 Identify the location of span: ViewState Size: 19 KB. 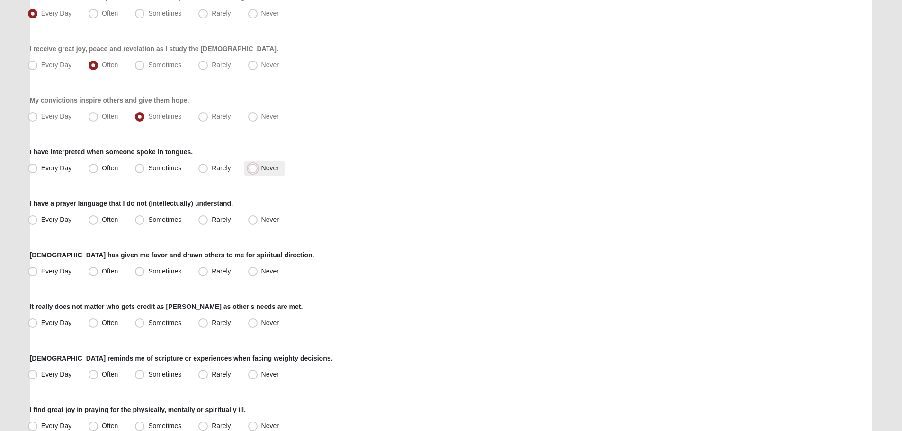
(108, 424).